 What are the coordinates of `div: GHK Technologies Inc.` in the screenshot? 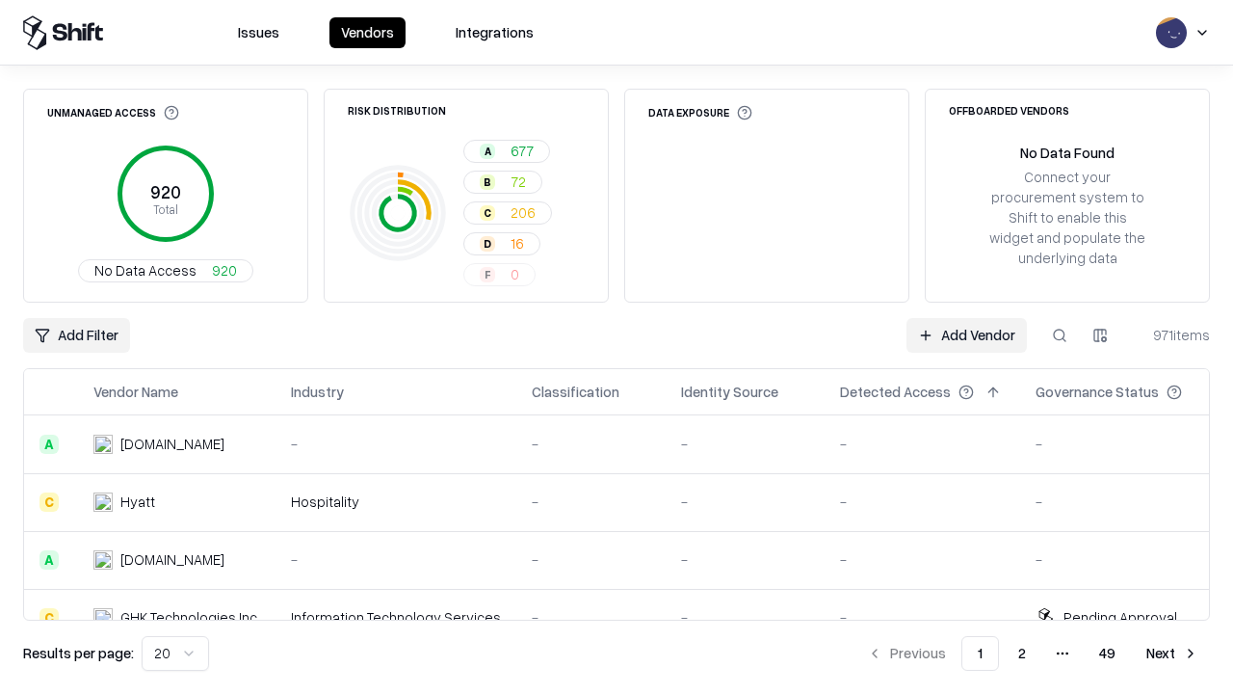 It's located at (190, 617).